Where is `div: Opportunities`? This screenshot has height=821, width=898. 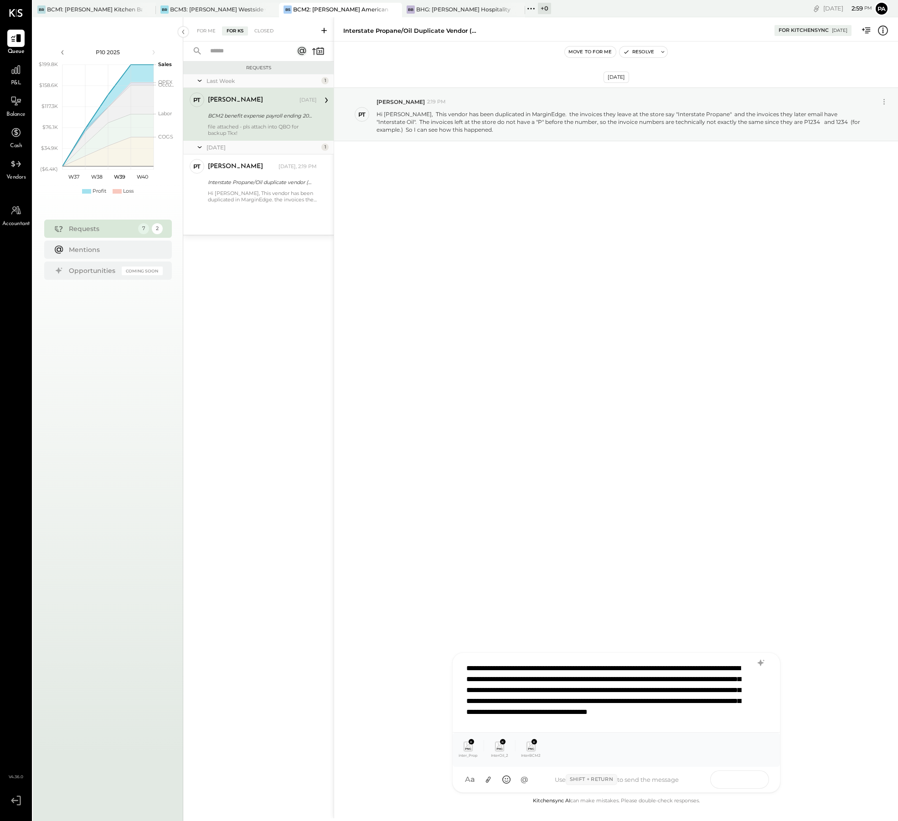 div: Opportunities is located at coordinates (93, 271).